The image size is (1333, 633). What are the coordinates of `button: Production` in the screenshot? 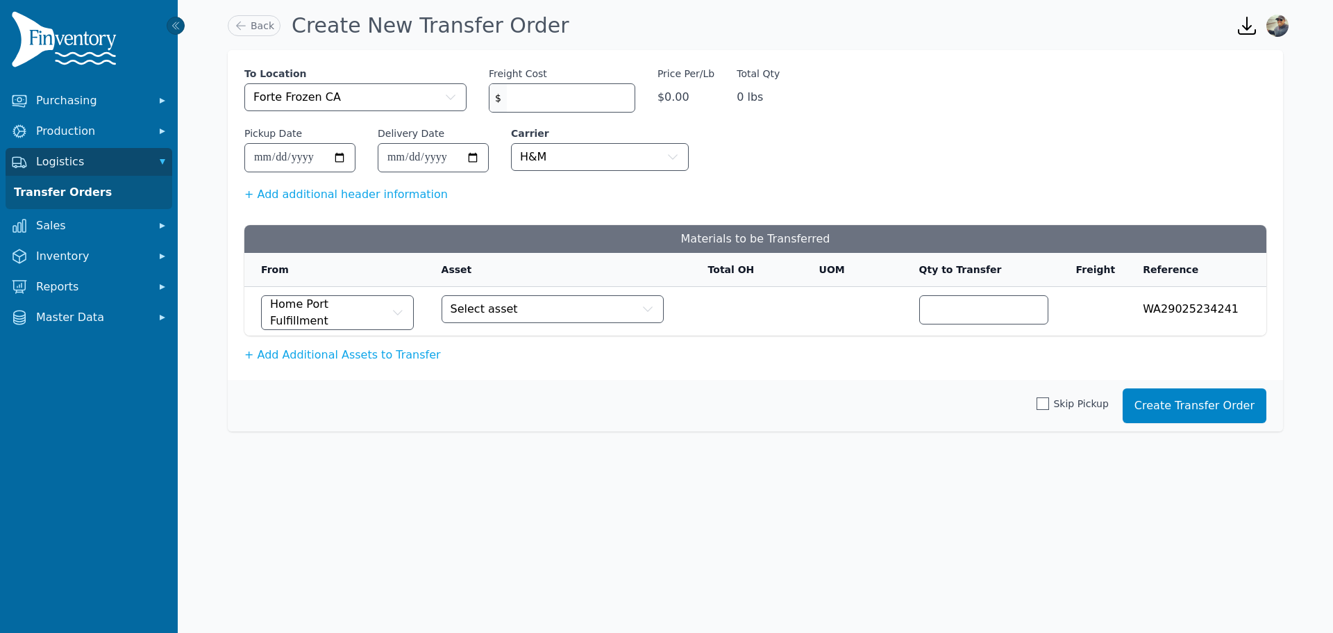 It's located at (89, 131).